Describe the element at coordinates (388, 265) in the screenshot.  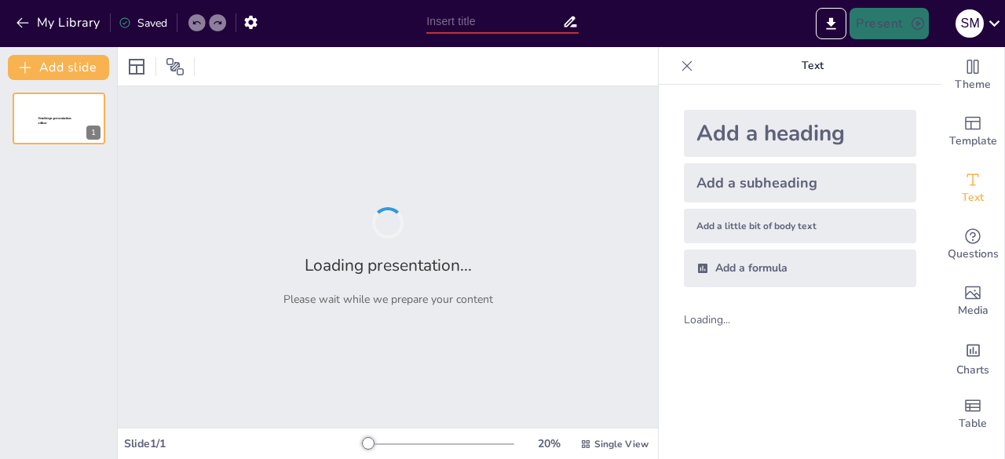
I see `h2: Loading presentation...` at that location.